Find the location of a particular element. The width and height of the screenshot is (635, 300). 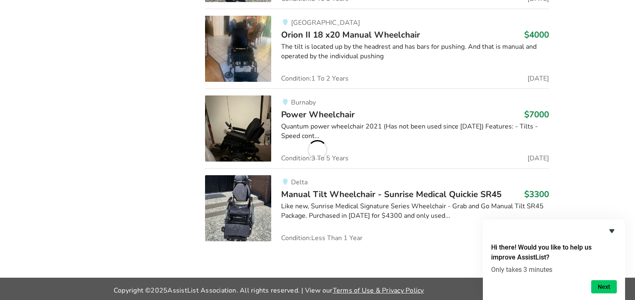

div: Like new, Sunrise Medical Signature Series Wheelchair - Grab and Go Manual Tilt SR45 Package. Pur... is located at coordinates (415, 211).